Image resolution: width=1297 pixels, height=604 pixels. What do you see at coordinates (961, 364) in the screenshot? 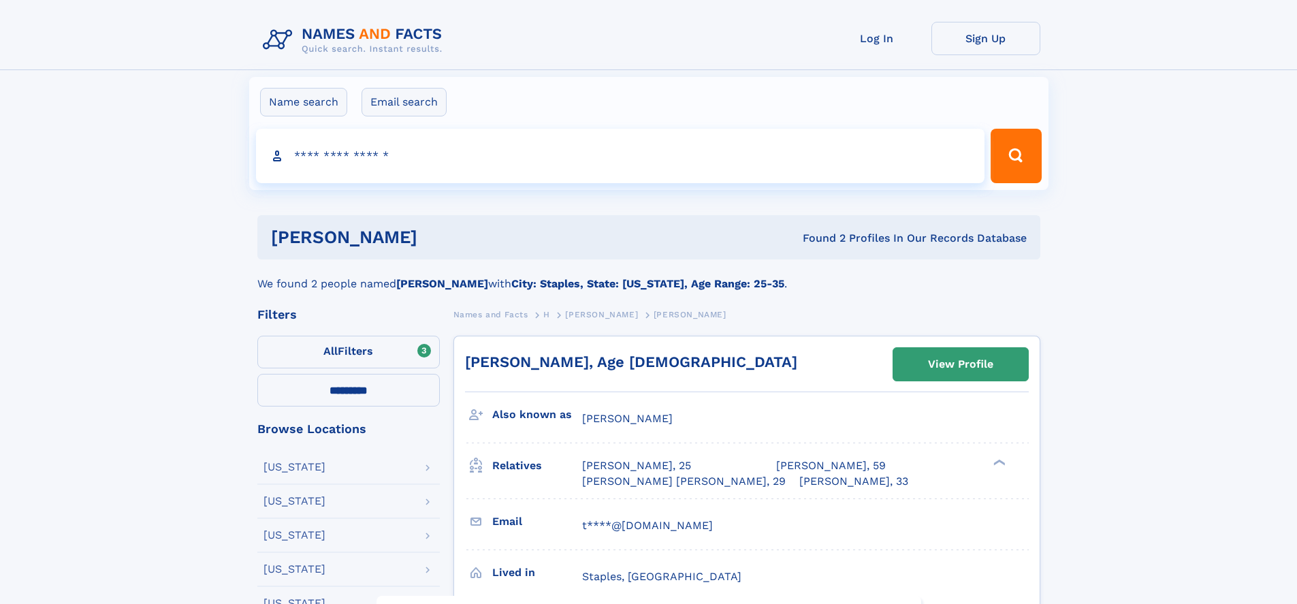
I see `a: View Profile` at bounding box center [961, 364].